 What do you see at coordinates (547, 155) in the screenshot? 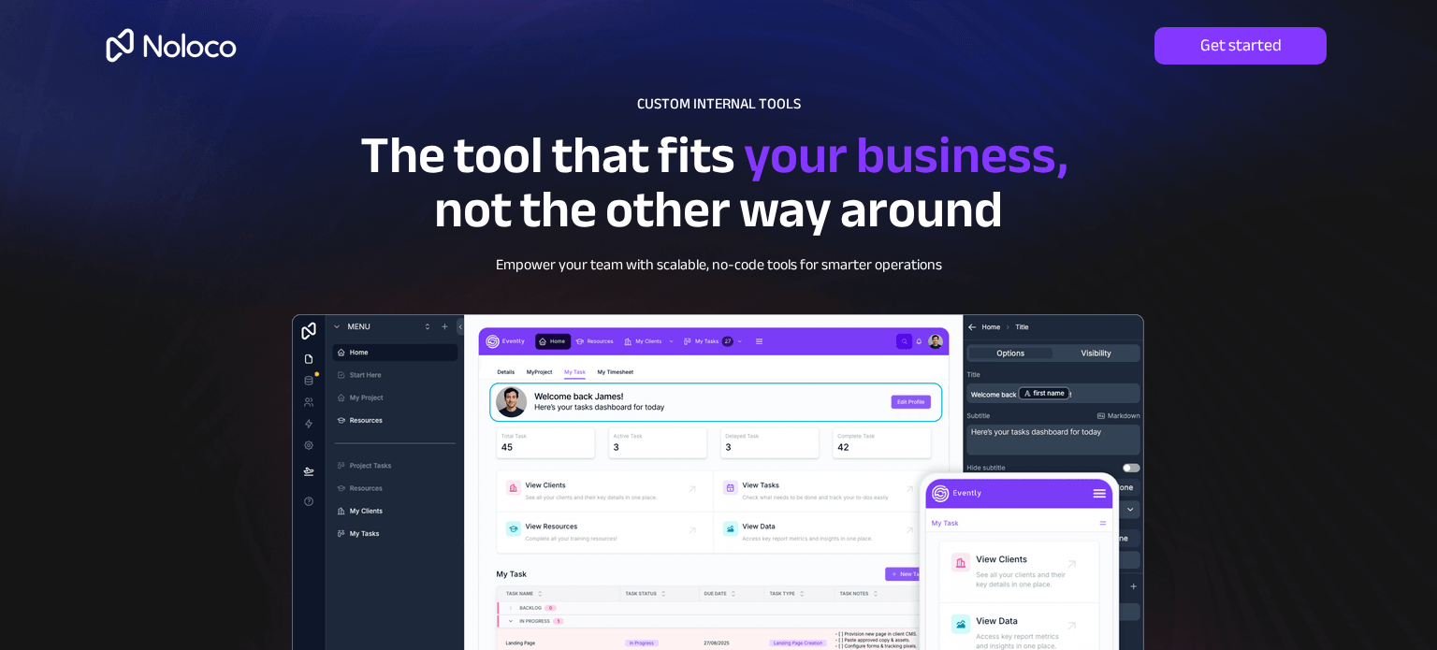
I see `span: The tool that fits` at bounding box center [547, 155].